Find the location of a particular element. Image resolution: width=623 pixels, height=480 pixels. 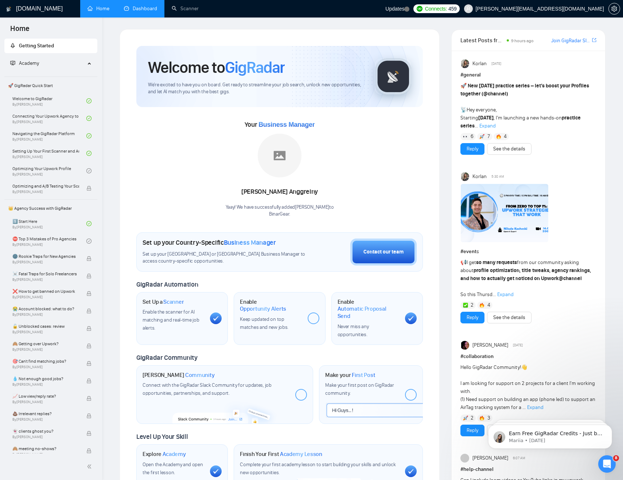

span: 4 is located at coordinates (489, 305).